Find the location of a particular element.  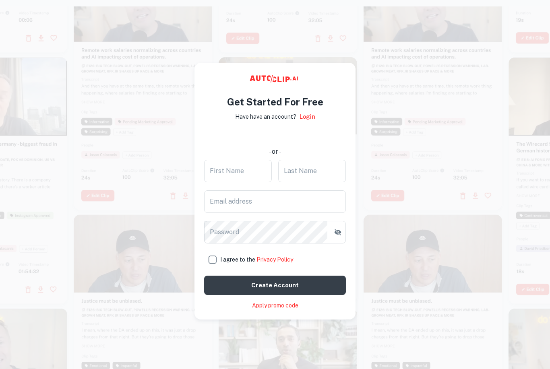

div: 使用 Google 账号登录。在新标签页中打开 is located at coordinates (275, 136).